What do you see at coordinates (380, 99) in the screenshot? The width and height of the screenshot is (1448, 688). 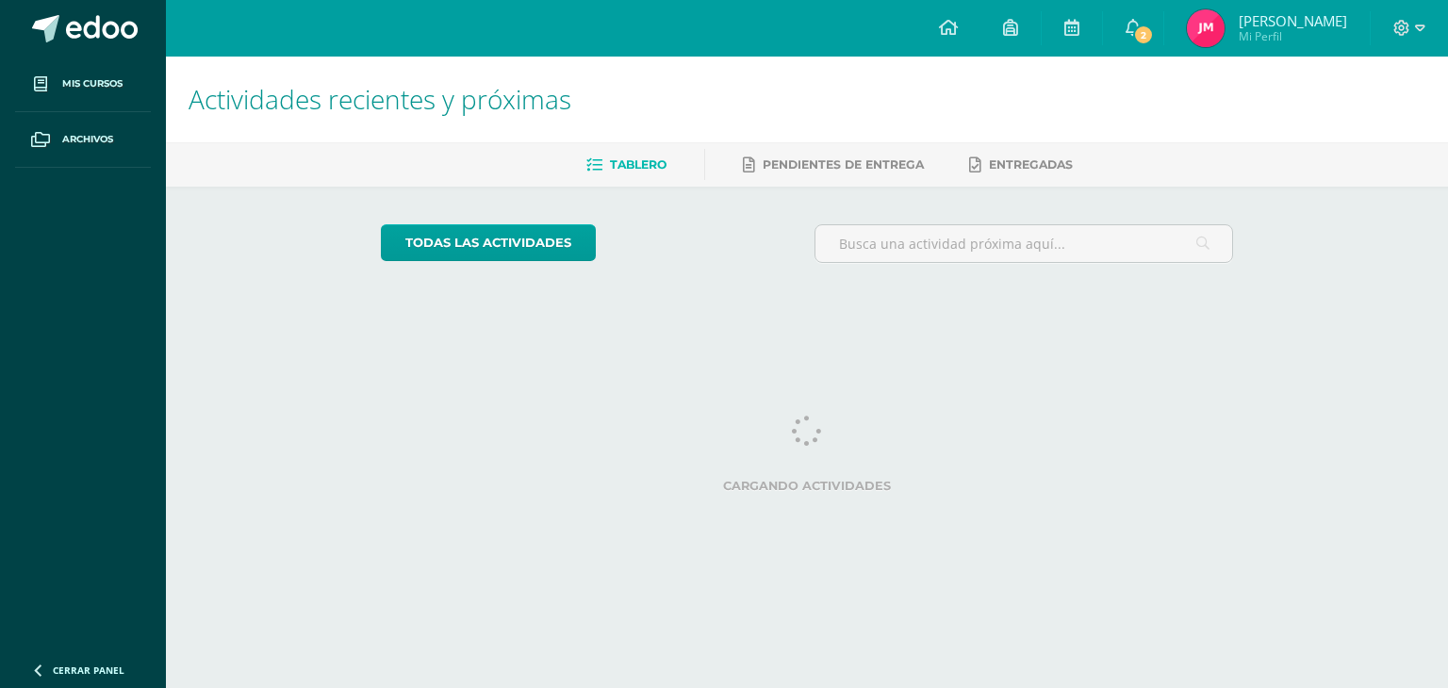 I see `span: Actividades recientes y próximas` at bounding box center [380, 99].